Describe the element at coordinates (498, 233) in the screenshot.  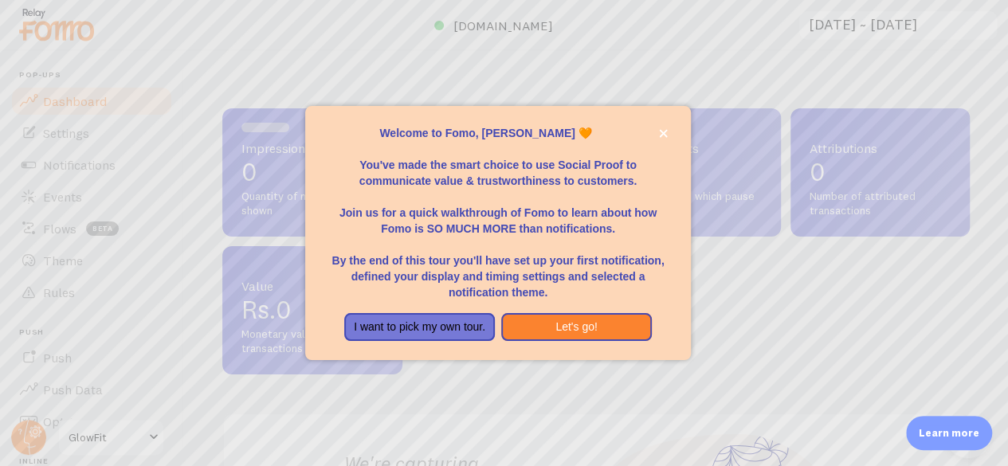
I see `div: Welcome to Fomo, Sumera Qamer 🧡You&amp;#39;ve made the smart choice to use Social Proof to commun...` at that location.